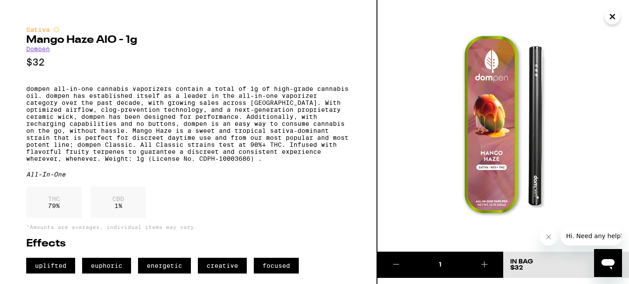 Image resolution: width=629 pixels, height=284 pixels. What do you see at coordinates (522, 262) in the screenshot?
I see `div: In Bag` at bounding box center [522, 262].